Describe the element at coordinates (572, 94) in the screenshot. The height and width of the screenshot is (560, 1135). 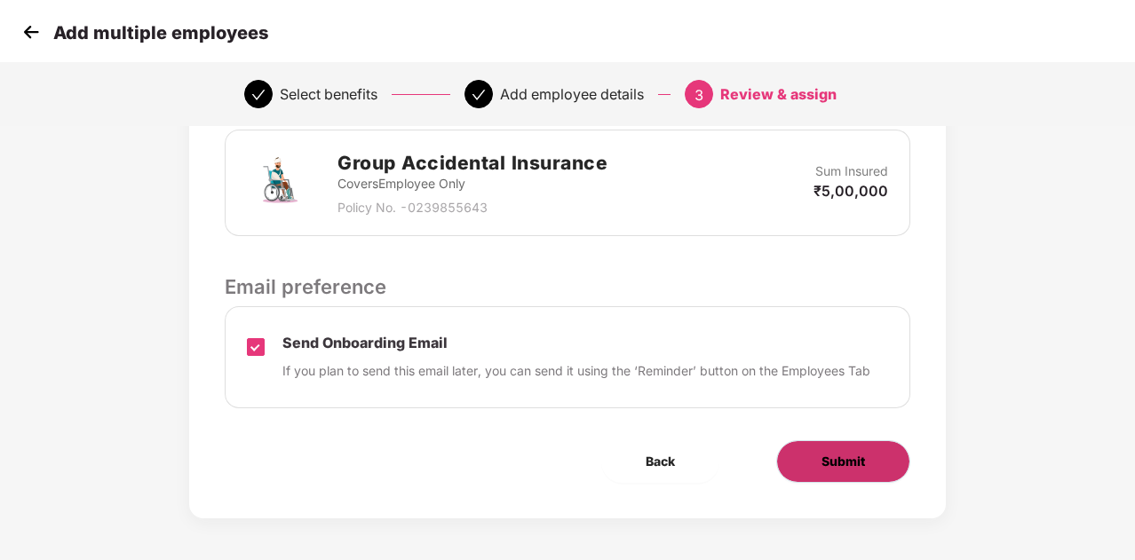
I see `div: Add employee details` at that location.